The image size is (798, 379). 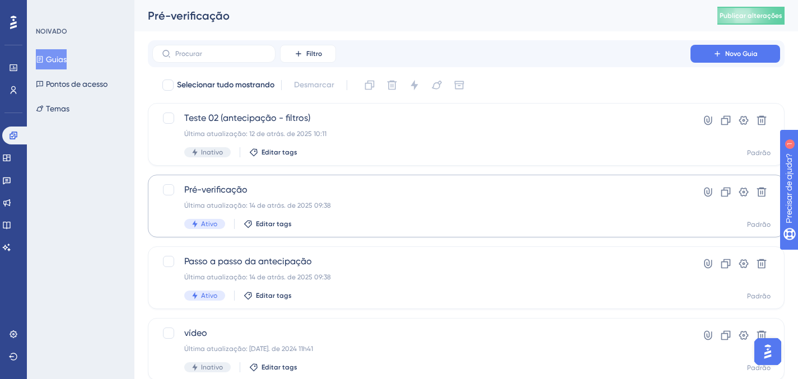 What do you see at coordinates (221, 54) in the screenshot?
I see `input: Procurar` at bounding box center [221, 54].